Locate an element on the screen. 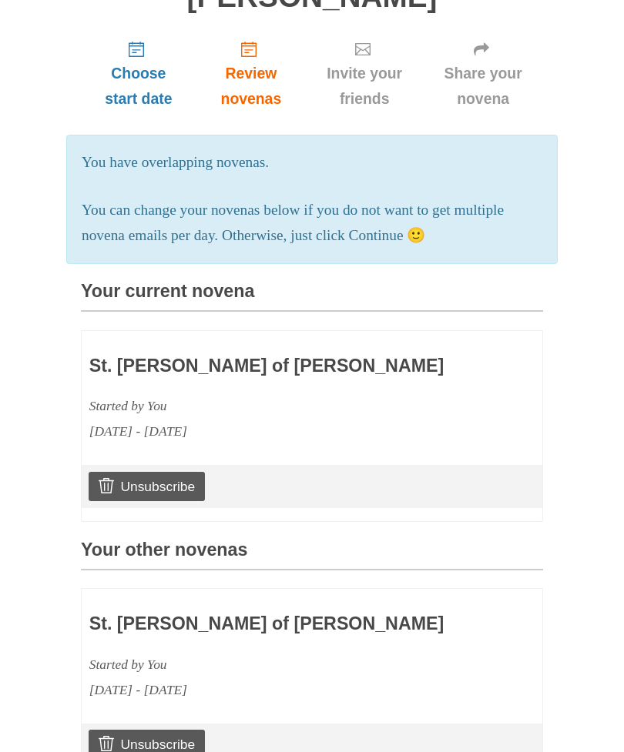  a: Share your novena is located at coordinates (483, 73).